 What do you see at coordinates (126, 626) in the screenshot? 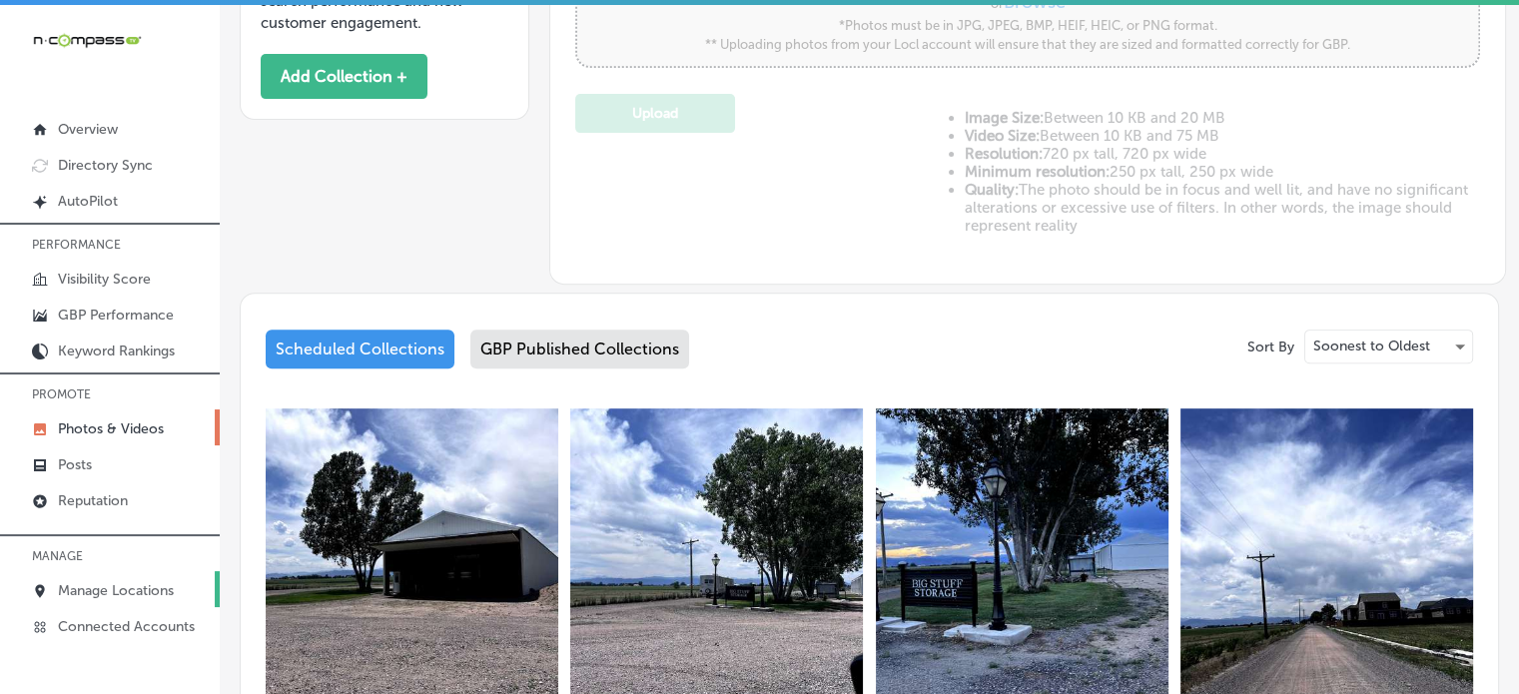
I see `p: Connected Accounts` at bounding box center [126, 626].